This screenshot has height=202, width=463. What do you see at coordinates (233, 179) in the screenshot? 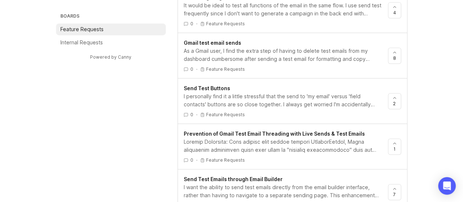
I see `span: Send Test Emails through Email Builder` at bounding box center [233, 179].